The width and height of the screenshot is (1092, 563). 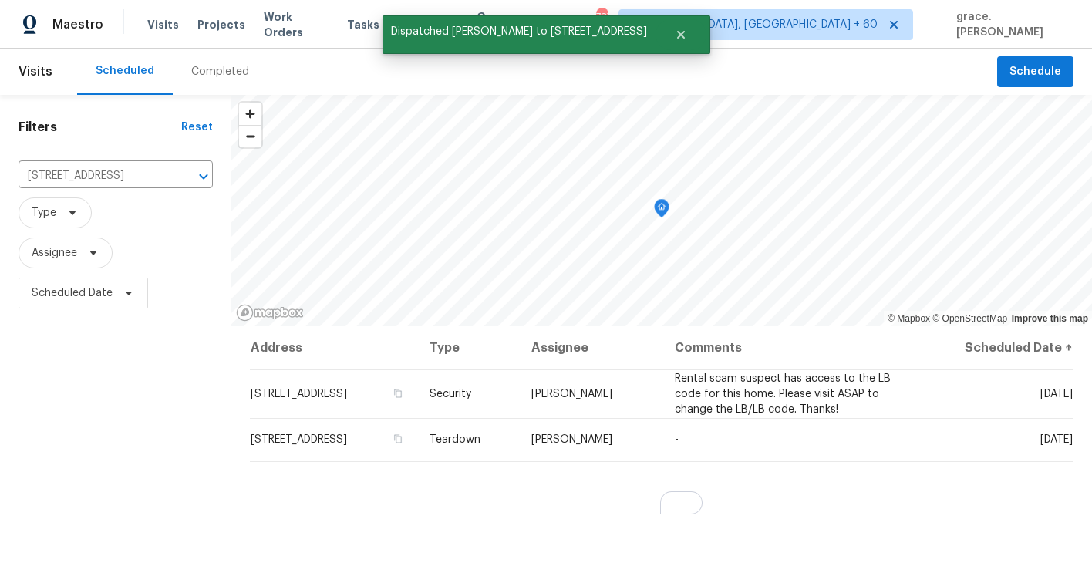 I want to click on span: Projects, so click(x=221, y=25).